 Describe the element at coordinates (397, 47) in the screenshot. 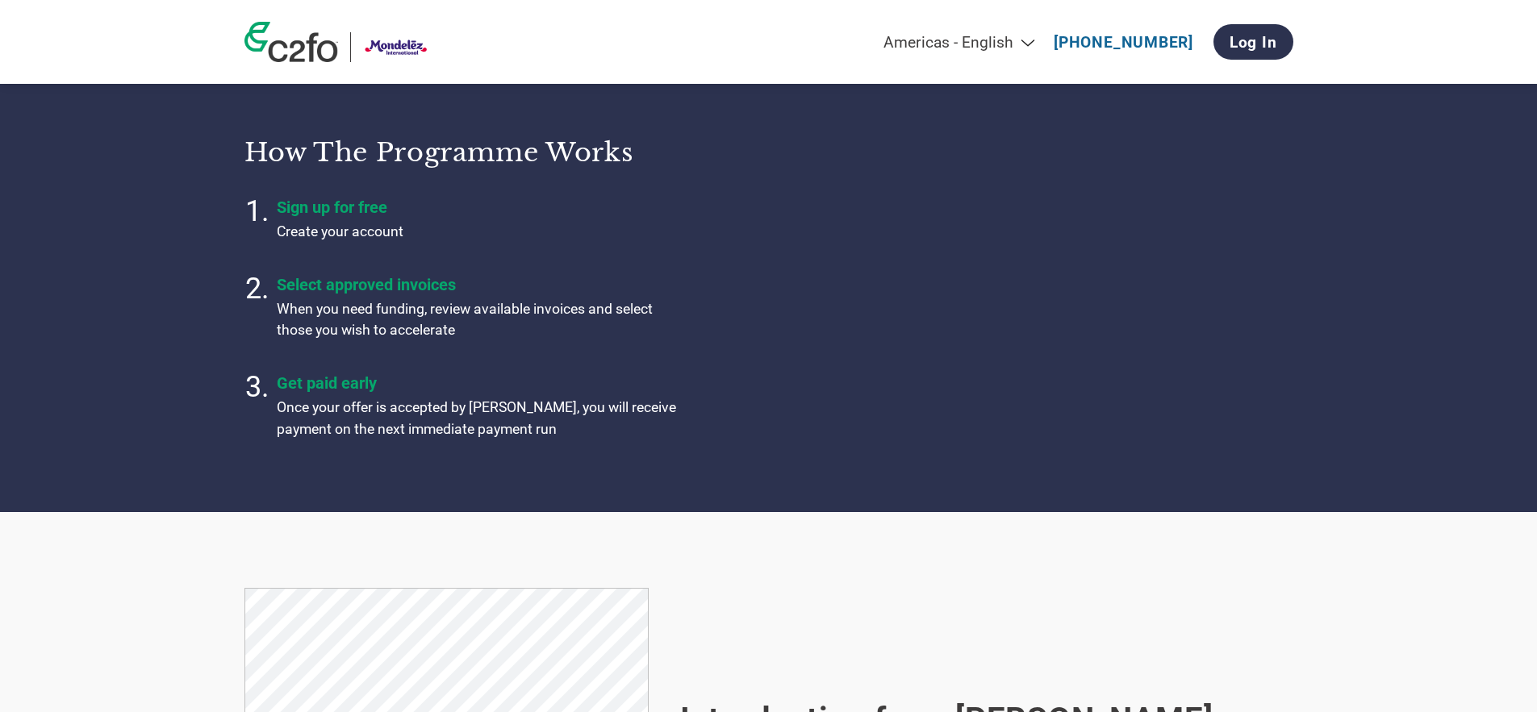

I see `img: Mondelez` at that location.